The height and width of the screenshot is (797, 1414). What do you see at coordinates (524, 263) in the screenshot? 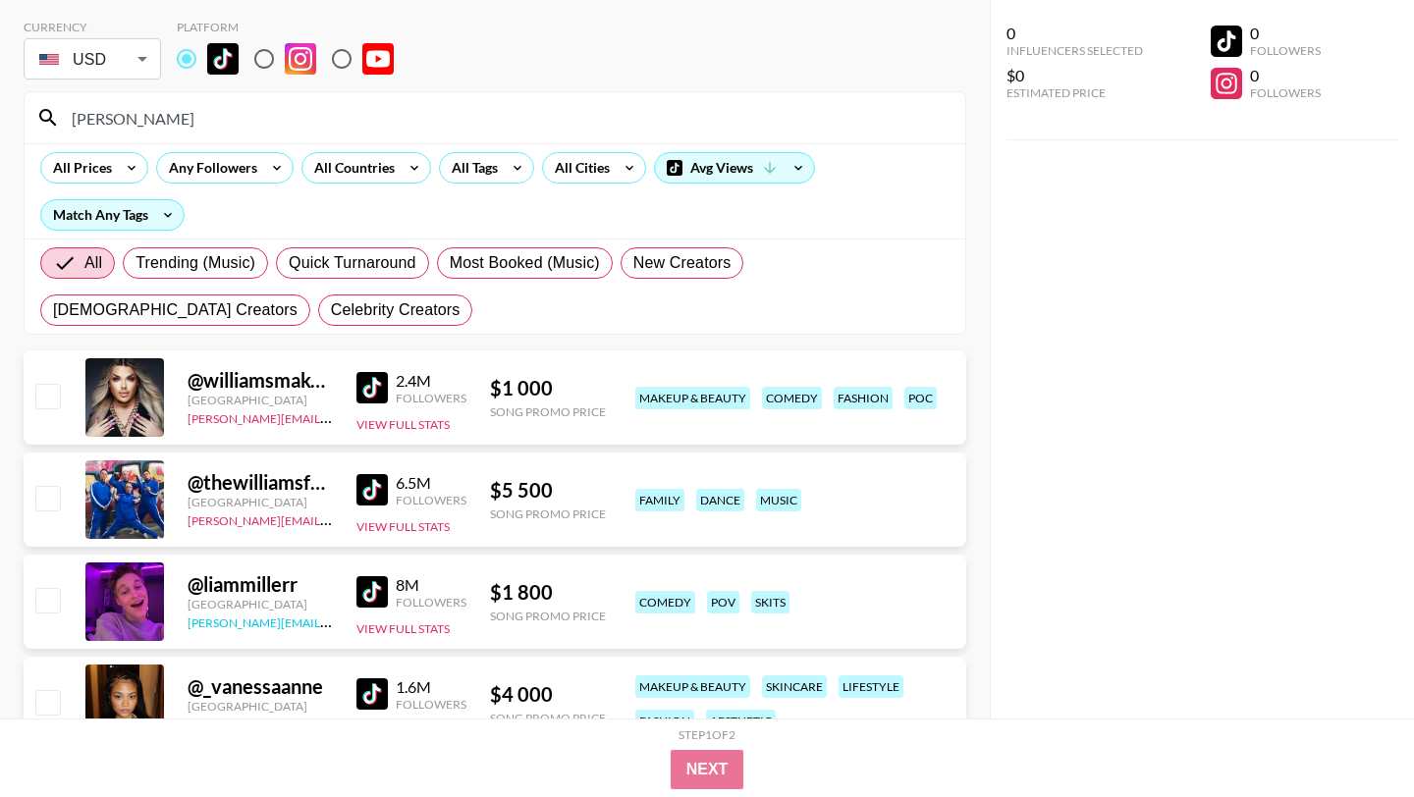
I see `span: Most Booked (Music)` at bounding box center [524, 263].